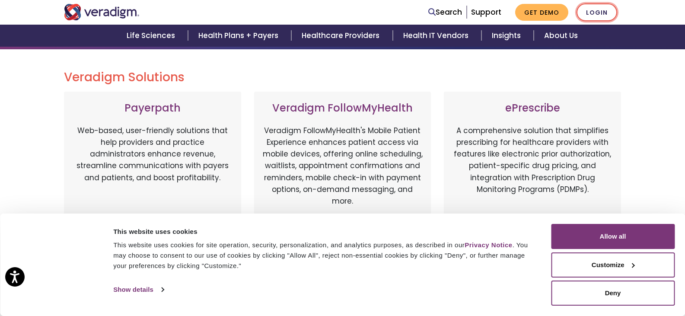 The image size is (685, 316). I want to click on p: Veradigm FollowMyHealth's Mobile Patient Experience enhances patient access via mobile devices, o..., so click(343, 166).